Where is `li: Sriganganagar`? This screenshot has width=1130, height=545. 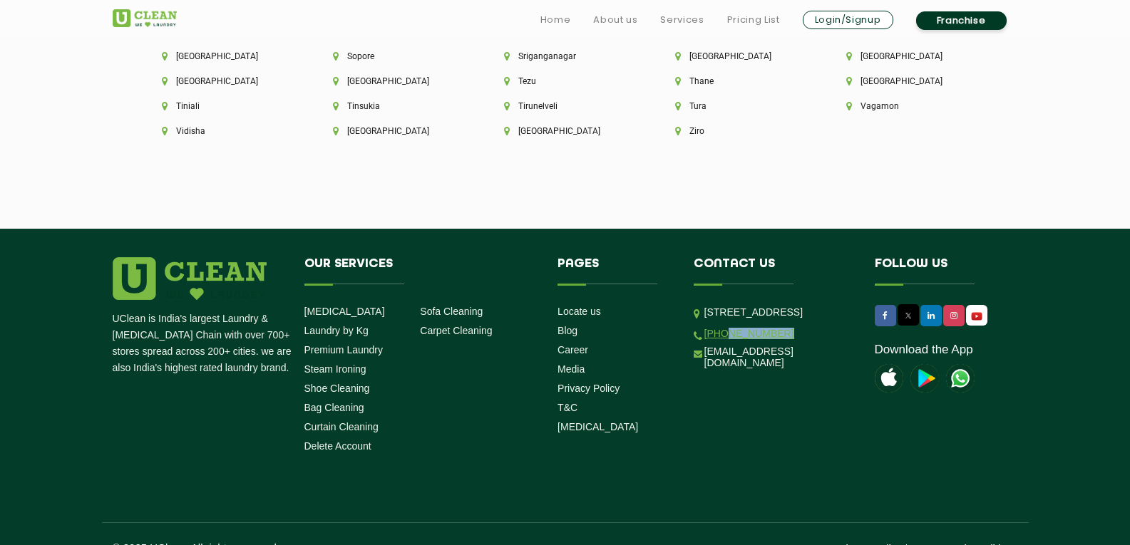
li: Sriganganagar is located at coordinates (565, 56).